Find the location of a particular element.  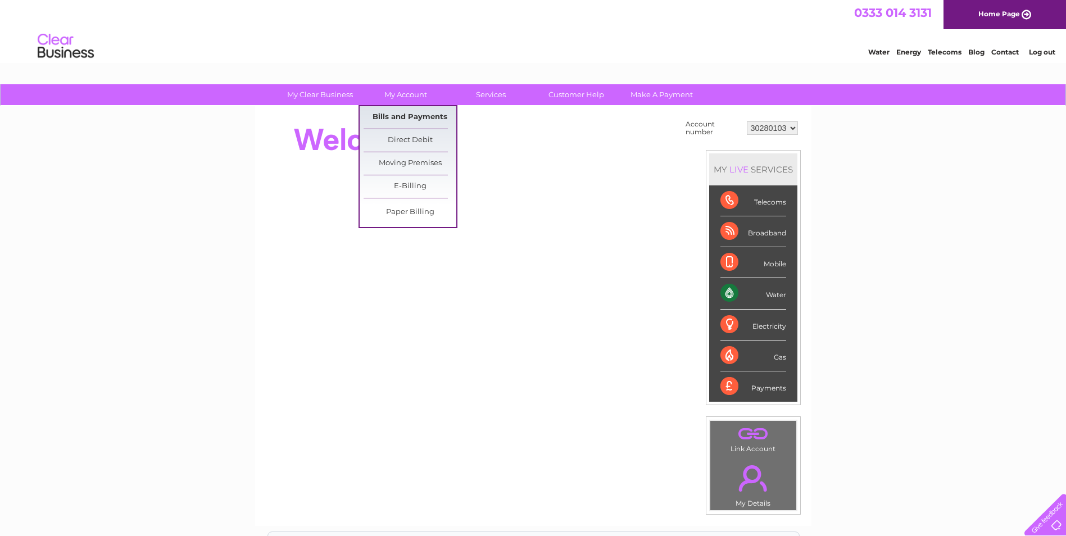

div: MY SERVICES is located at coordinates (753, 169).